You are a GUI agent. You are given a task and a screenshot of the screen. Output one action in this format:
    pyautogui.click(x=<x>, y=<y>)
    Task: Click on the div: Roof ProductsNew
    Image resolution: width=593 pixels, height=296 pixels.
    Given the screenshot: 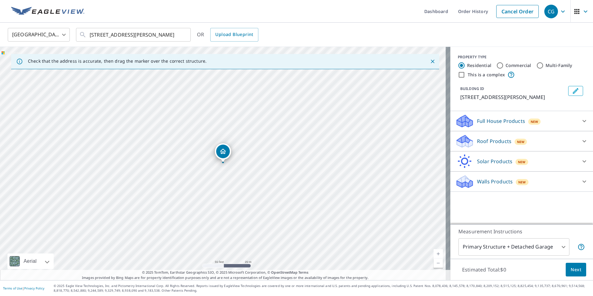 What is the action you would take?
    pyautogui.click(x=522, y=141)
    